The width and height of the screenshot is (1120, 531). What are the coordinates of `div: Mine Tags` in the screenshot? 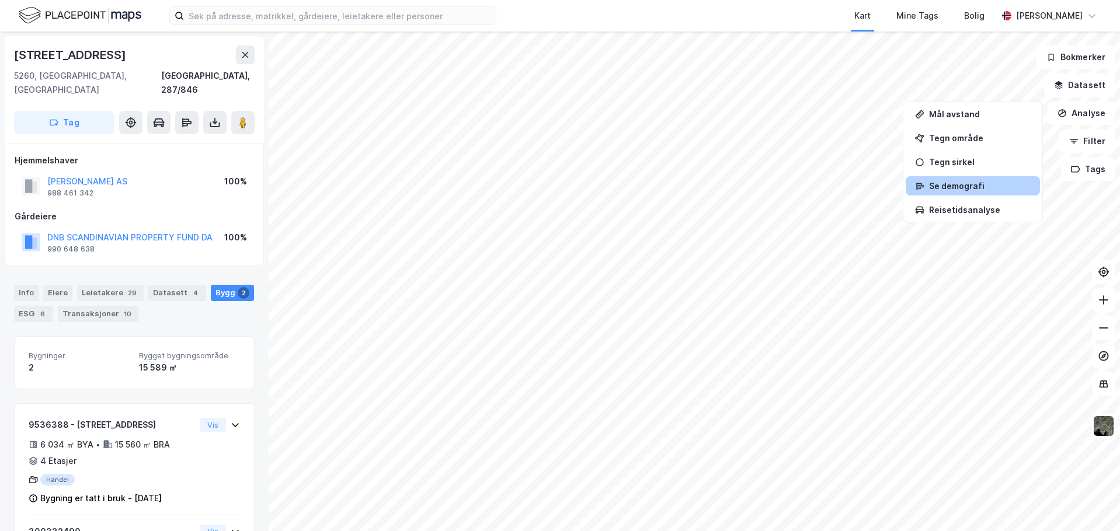 It's located at (918, 16).